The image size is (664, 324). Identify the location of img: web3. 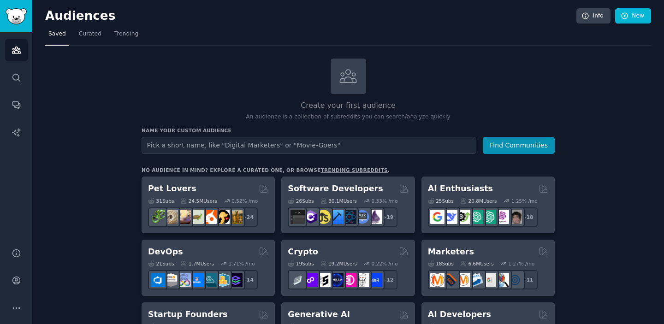
(336, 280).